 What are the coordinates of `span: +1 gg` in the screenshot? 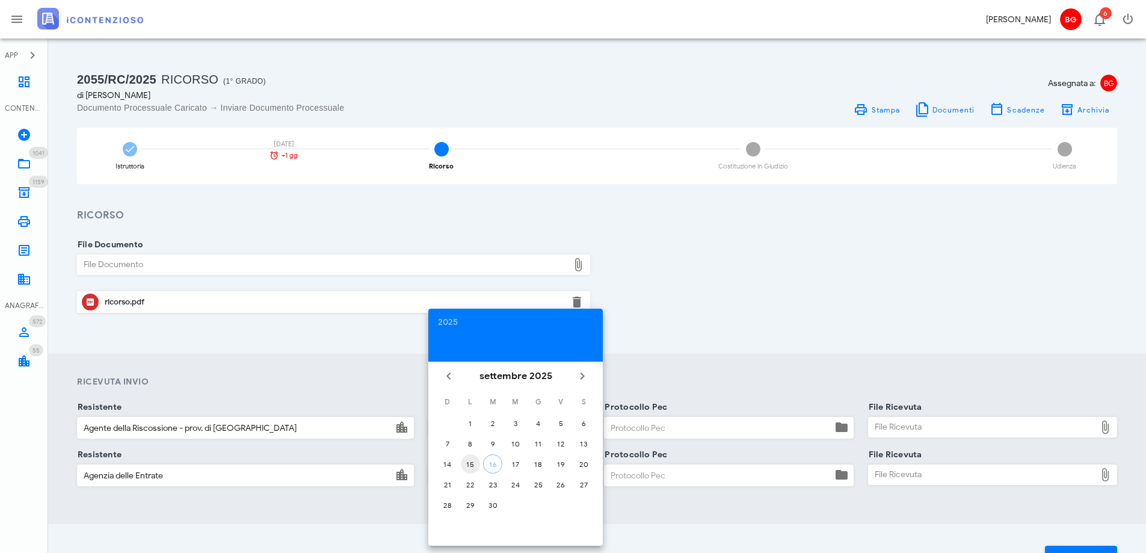 It's located at (289, 155).